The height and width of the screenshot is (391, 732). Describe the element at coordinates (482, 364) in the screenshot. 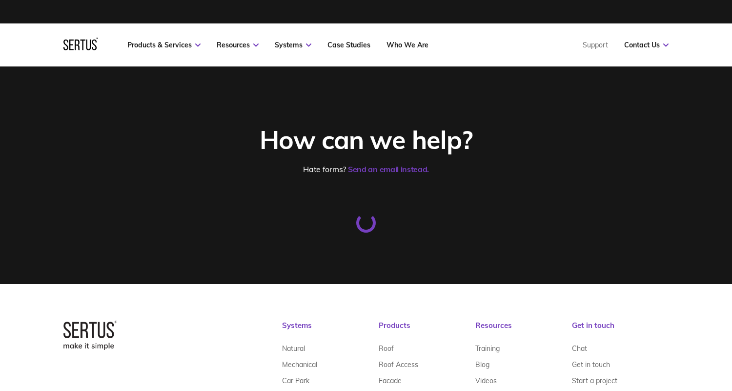

I see `a: Blog` at that location.